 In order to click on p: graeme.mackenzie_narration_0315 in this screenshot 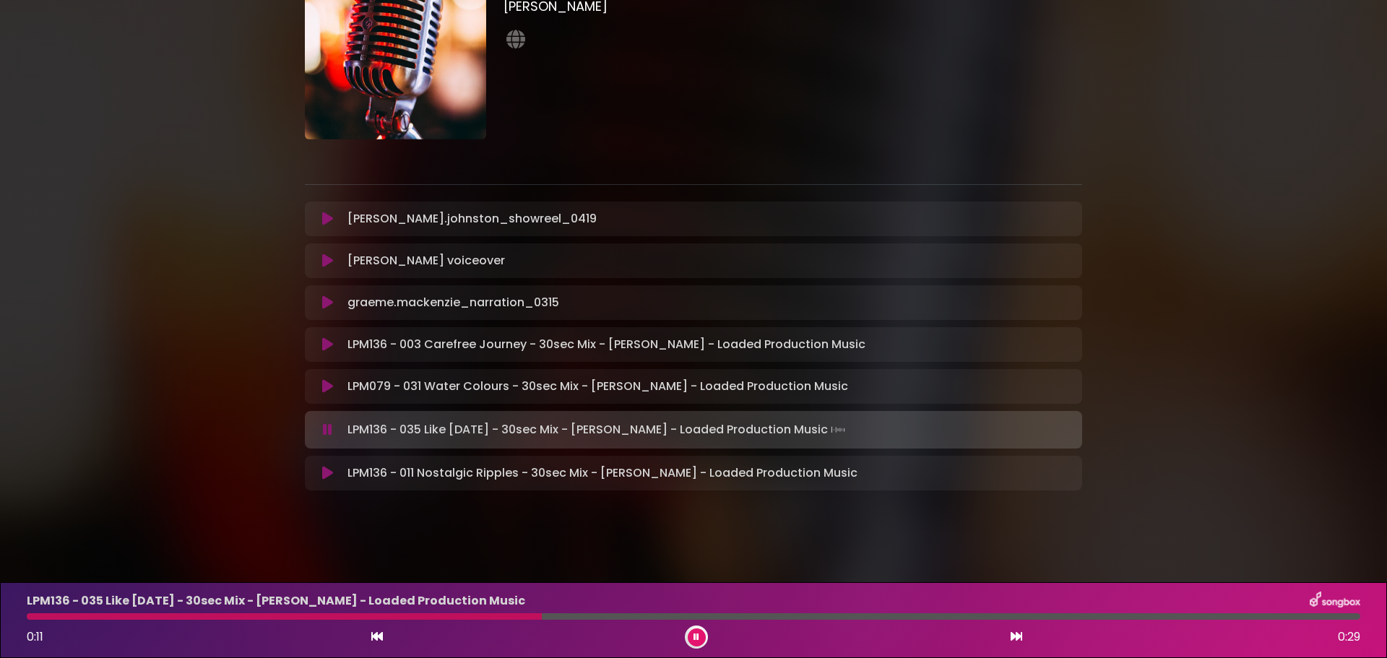, I will do `click(453, 303)`.